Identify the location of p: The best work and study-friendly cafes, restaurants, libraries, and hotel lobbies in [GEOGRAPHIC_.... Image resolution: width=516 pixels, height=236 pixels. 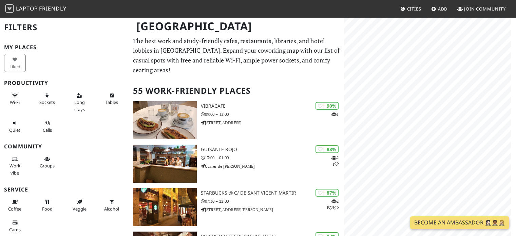
(236, 55).